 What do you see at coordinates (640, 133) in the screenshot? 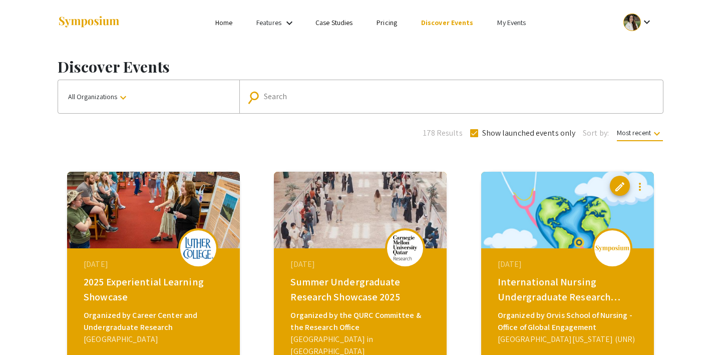
I see `button: Most recent` at bounding box center [640, 133].